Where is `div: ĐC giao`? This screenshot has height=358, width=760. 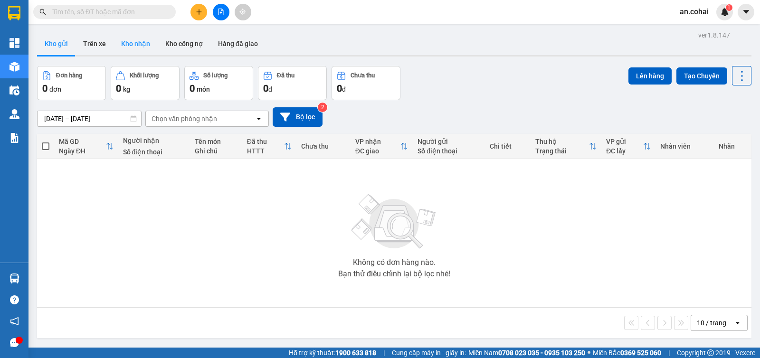 div: ĐC giao is located at coordinates (378, 151).